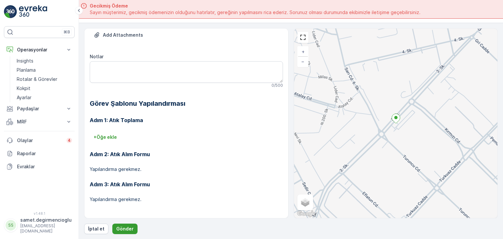 This screenshot has width=503, height=239. What do you see at coordinates (67, 32) in the screenshot?
I see `p: ⌘B` at bounding box center [67, 32].